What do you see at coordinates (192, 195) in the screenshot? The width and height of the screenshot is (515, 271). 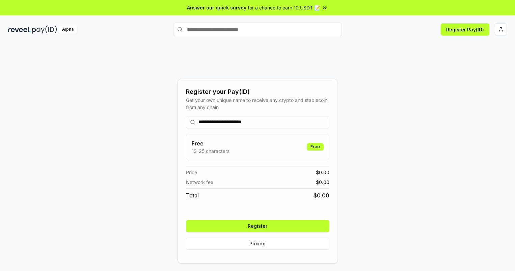 I see `span: Total` at bounding box center [192, 195].